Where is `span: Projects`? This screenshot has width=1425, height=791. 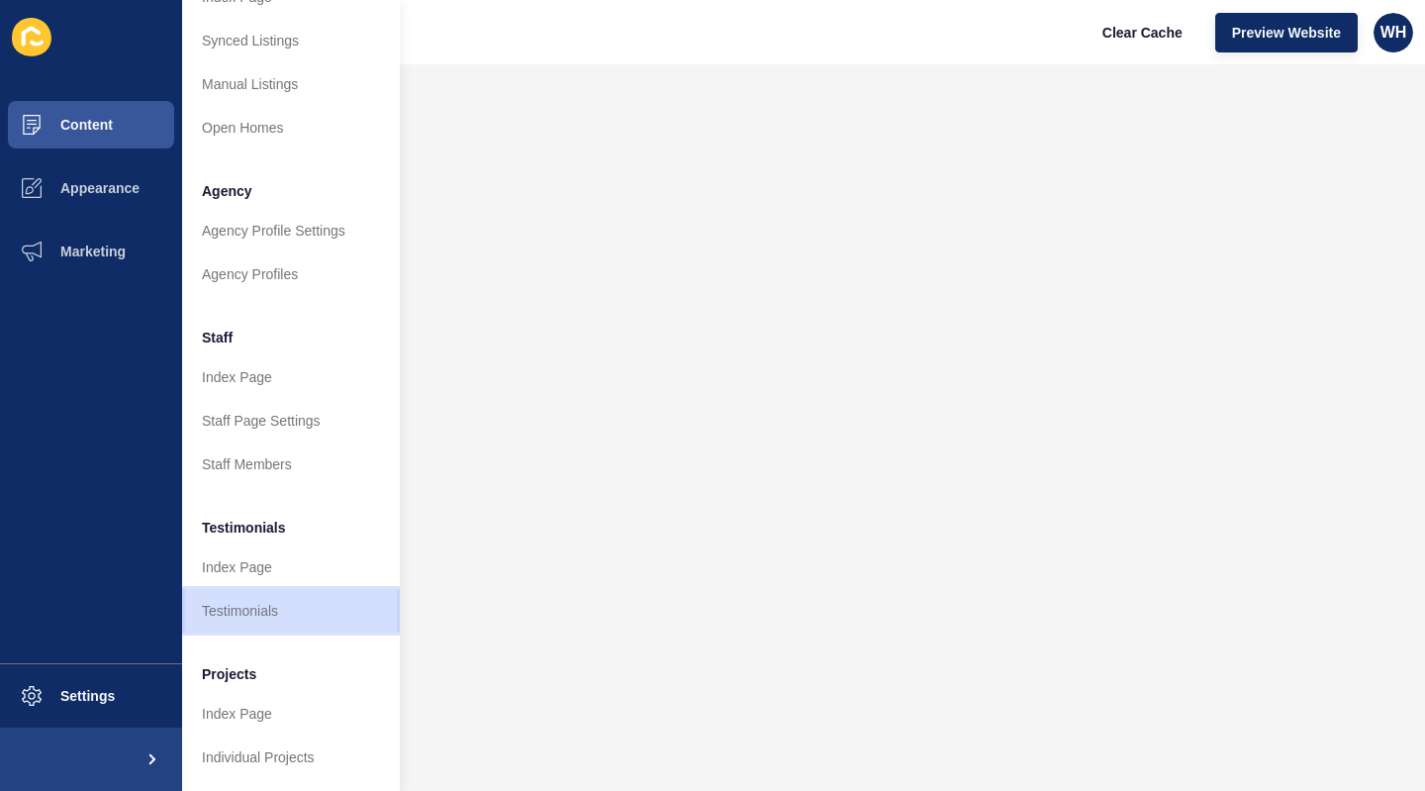 span: Projects is located at coordinates (229, 674).